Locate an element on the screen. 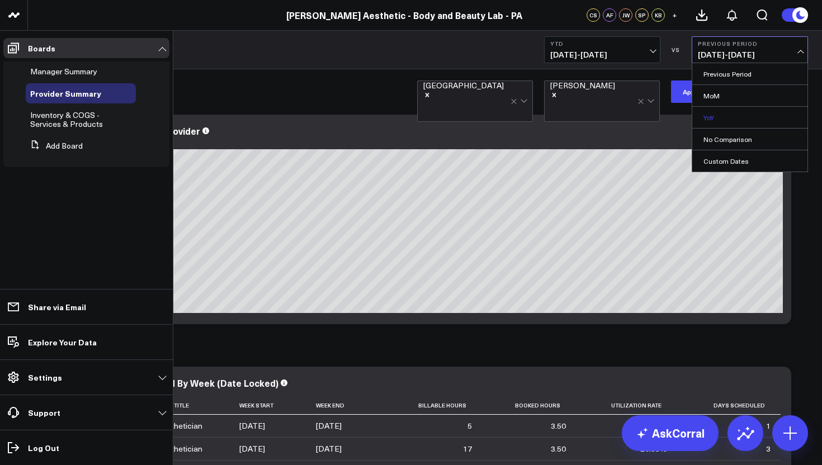 This screenshot has width=822, height=465. span: Inventory & COGS - Services & Products is located at coordinates (67, 119).